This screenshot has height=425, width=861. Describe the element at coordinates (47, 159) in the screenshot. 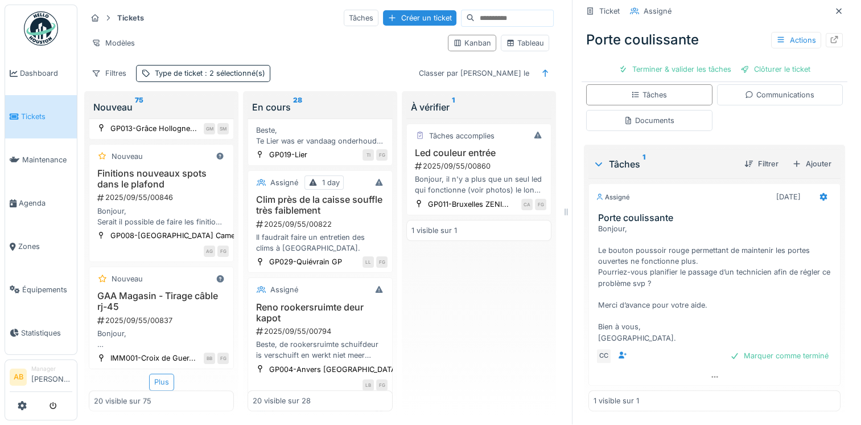

I see `span: Maintenance` at that location.